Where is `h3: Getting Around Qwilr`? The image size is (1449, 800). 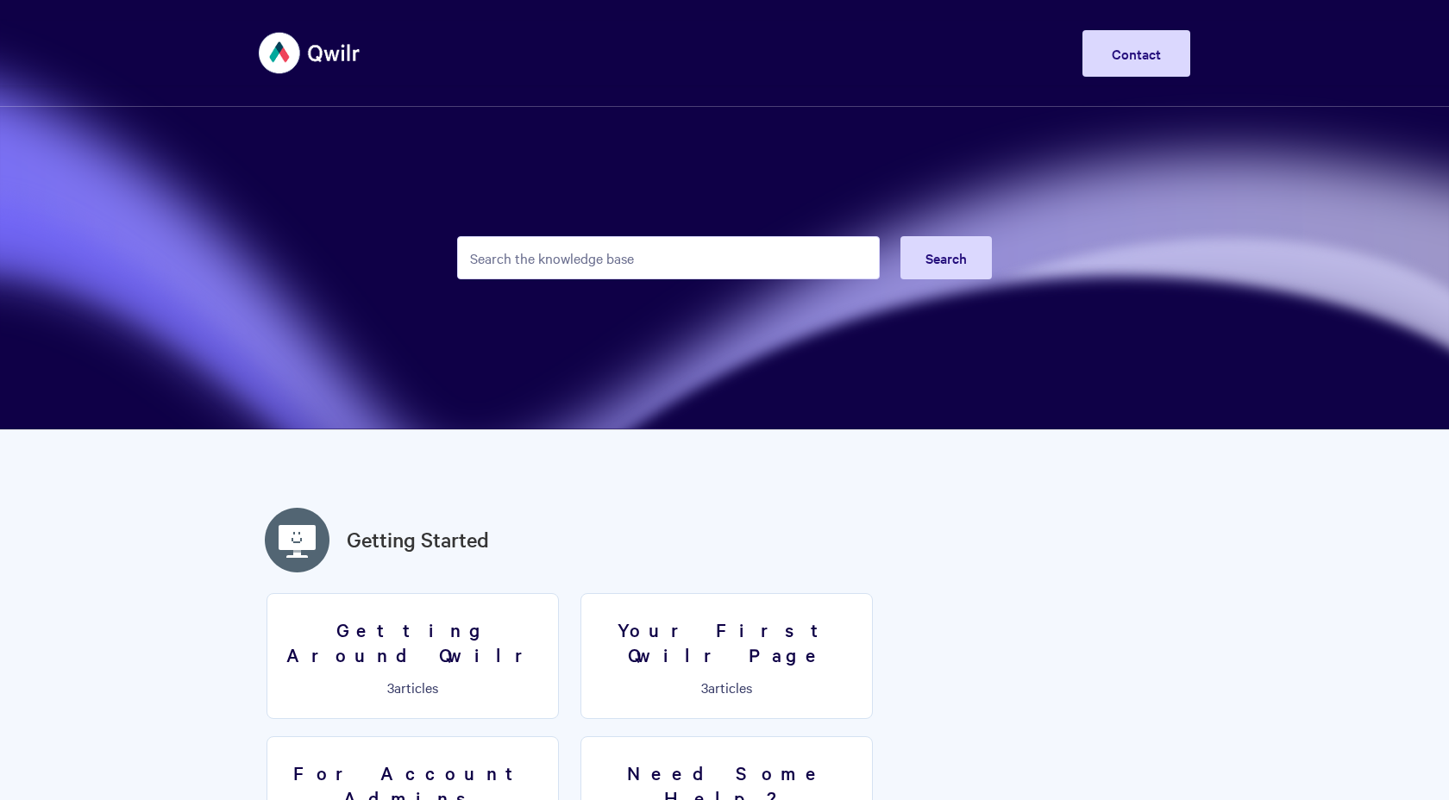
h3: Getting Around Qwilr is located at coordinates (412, 642).